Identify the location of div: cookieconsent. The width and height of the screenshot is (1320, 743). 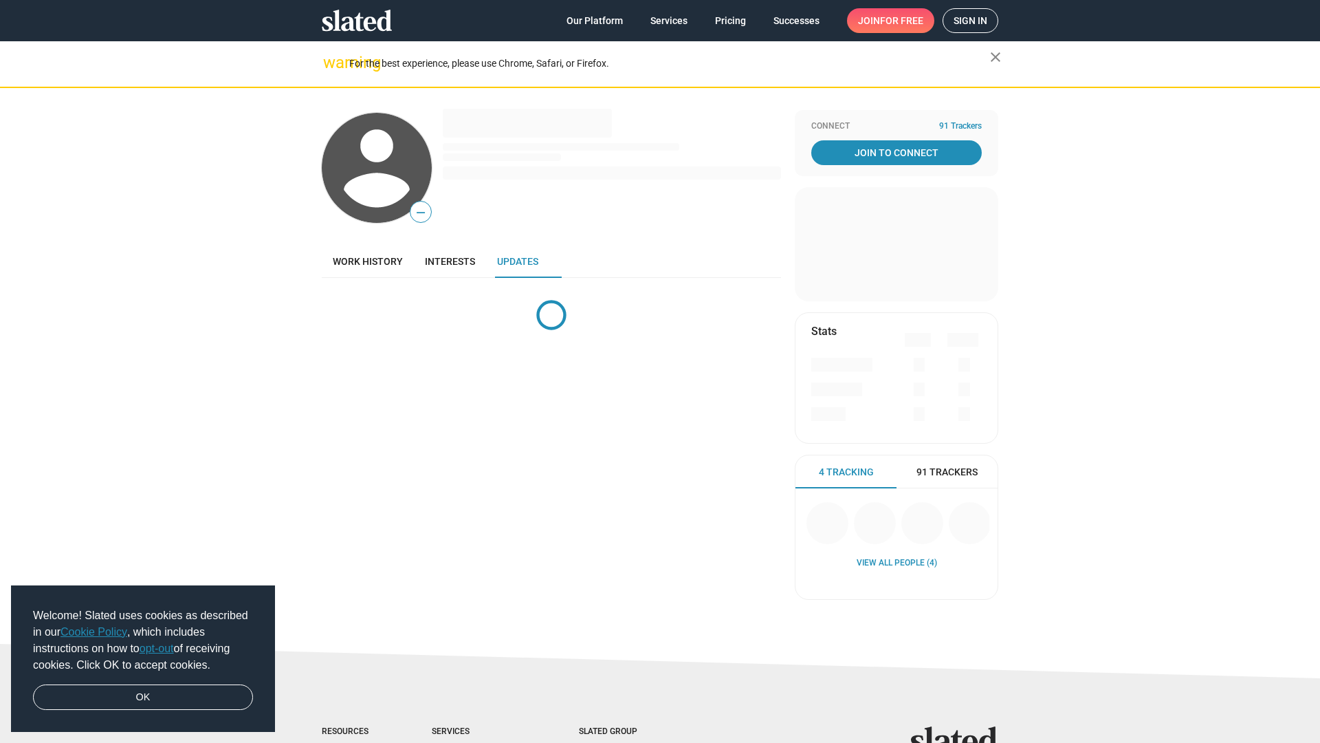
(143, 659).